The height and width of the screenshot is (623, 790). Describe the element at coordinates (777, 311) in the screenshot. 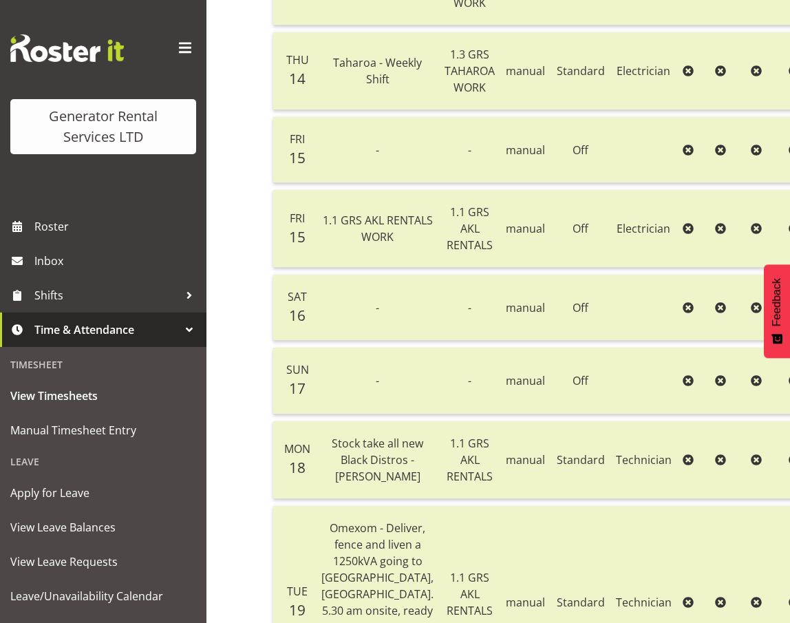

I see `button: Feedback - Show survey` at that location.